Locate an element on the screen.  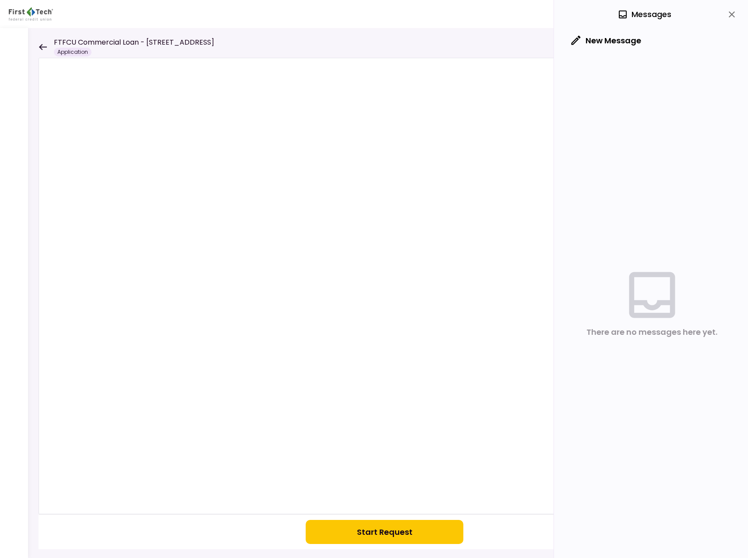
button: close is located at coordinates (732, 14).